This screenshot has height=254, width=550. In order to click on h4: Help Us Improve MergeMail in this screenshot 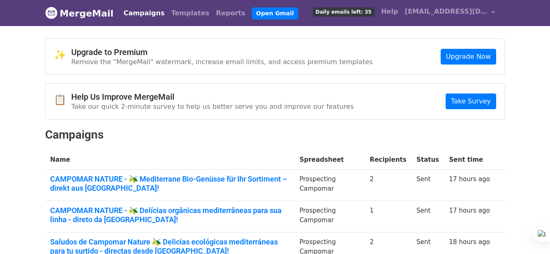, I will do `click(213, 97)`.